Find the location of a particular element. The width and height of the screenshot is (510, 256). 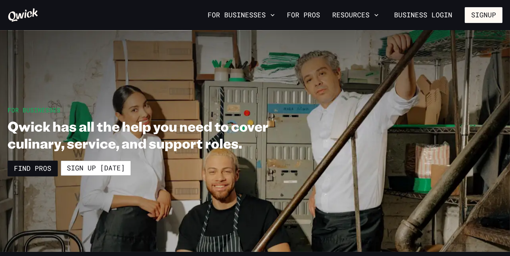

button: For Businesses is located at coordinates (241, 15).